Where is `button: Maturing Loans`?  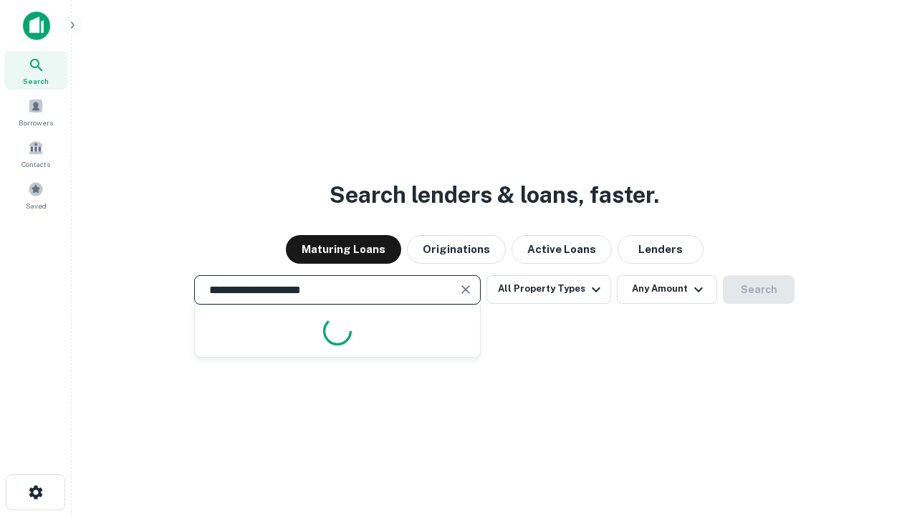 button: Maturing Loans is located at coordinates (343, 249).